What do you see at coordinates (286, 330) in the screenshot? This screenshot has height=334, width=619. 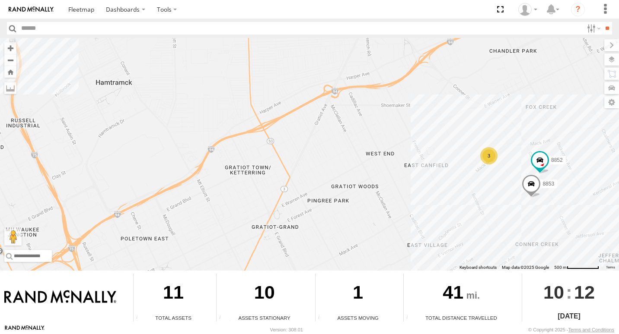 I see `div: Version: 308.01` at bounding box center [286, 330].